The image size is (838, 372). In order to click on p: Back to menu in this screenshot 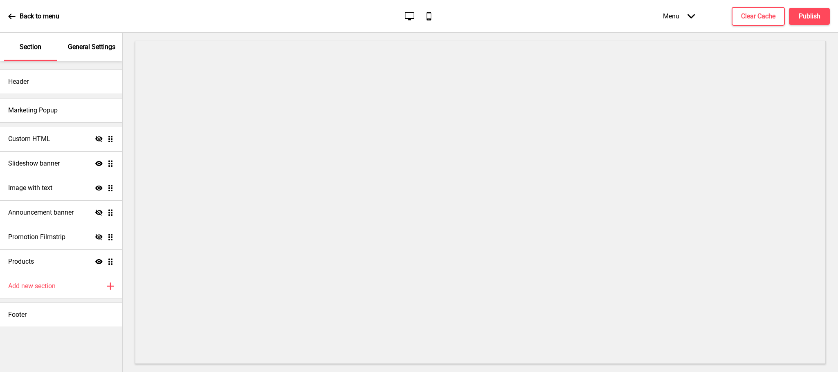, I will do `click(39, 16)`.